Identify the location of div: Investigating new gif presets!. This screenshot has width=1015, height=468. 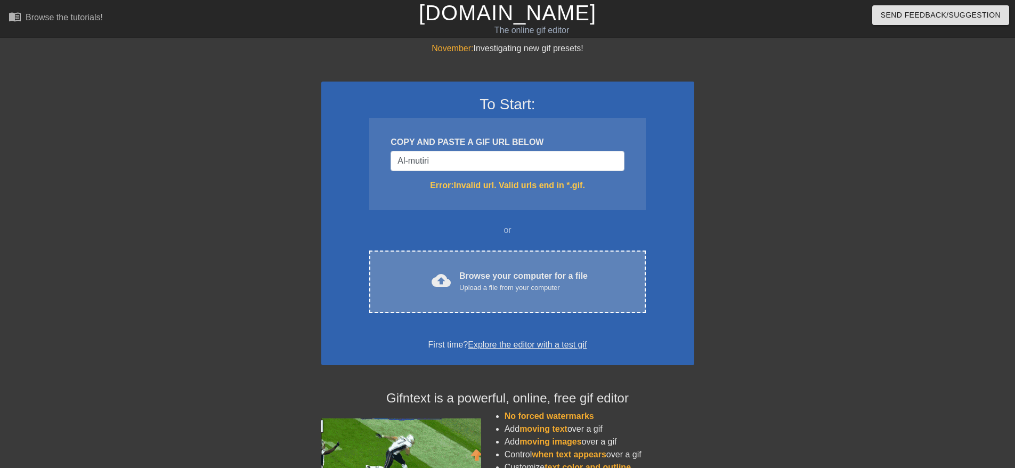
(508, 48).